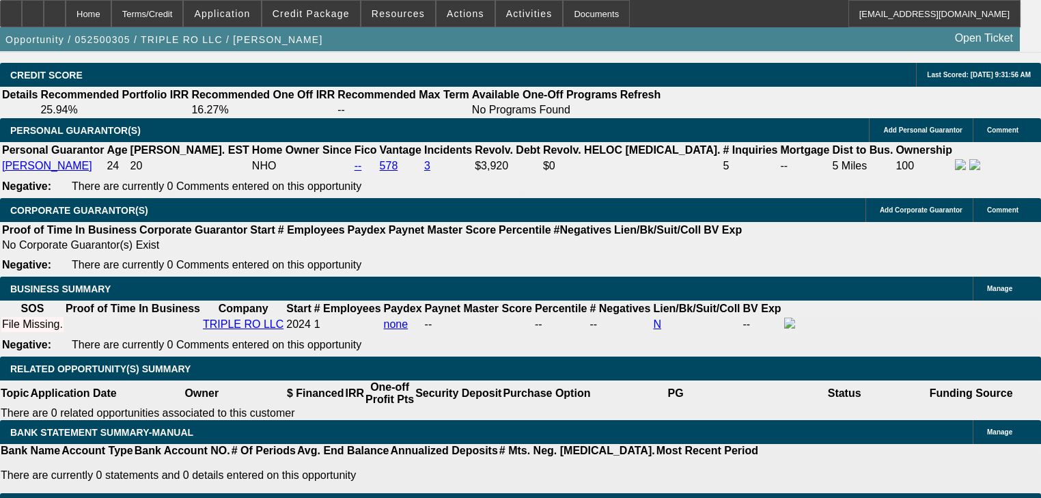  Describe the element at coordinates (863, 150) in the screenshot. I see `b: Dist to Bus.` at that location.